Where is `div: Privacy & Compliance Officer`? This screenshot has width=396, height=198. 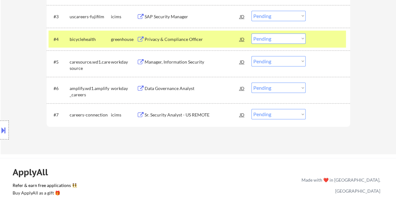
div: Privacy & Compliance Officer is located at coordinates (192, 39).